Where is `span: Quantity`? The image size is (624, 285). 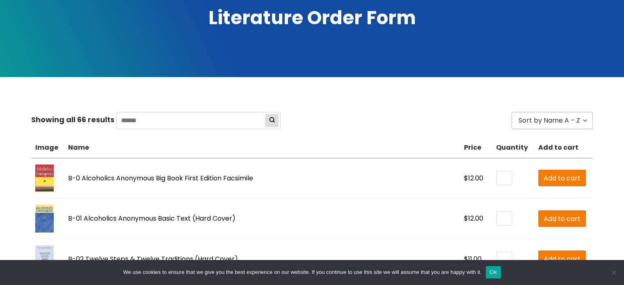
span: Quantity is located at coordinates (512, 148).